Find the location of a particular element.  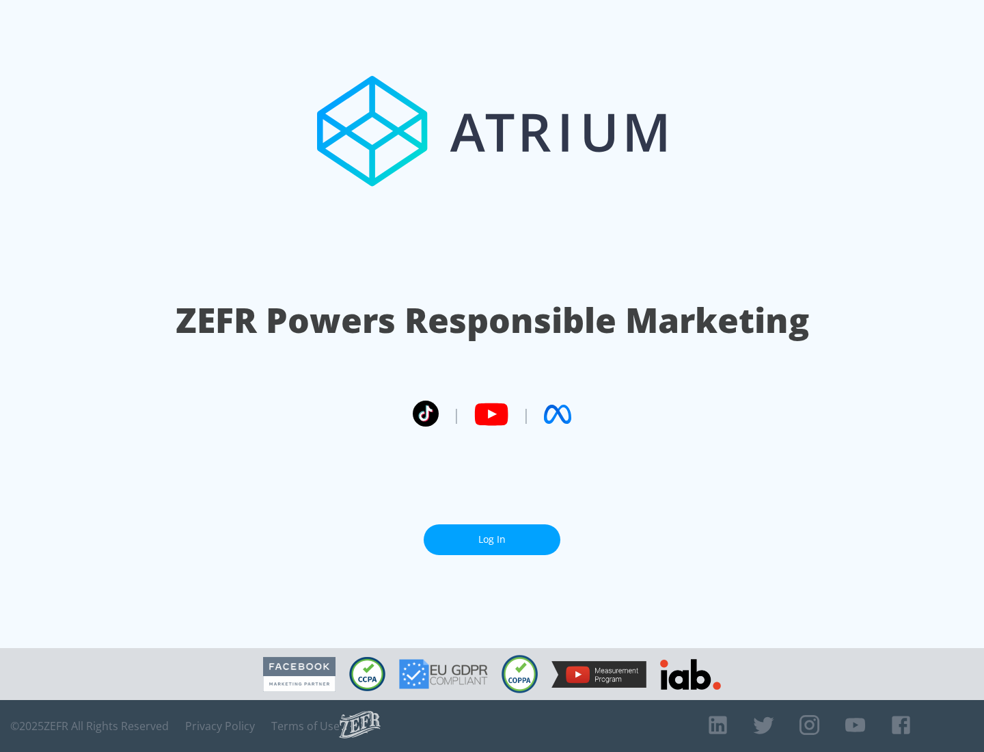

h1: ZEFR Powers Responsible Marketing is located at coordinates (492, 320).